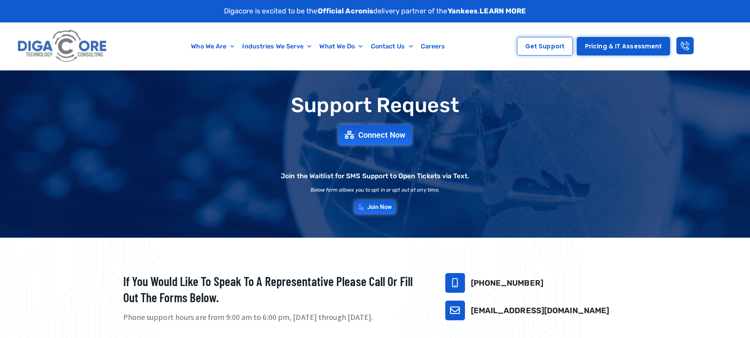 The width and height of the screenshot is (750, 338). I want to click on a: Pricing & IT Assessment, so click(623, 46).